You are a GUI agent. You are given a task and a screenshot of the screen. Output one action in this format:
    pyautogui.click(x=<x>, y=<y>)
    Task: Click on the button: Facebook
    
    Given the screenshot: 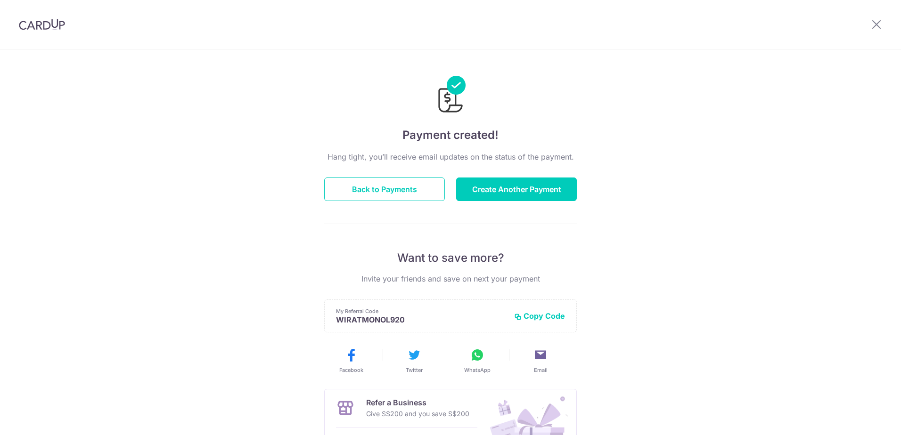 What is the action you would take?
    pyautogui.click(x=351, y=361)
    